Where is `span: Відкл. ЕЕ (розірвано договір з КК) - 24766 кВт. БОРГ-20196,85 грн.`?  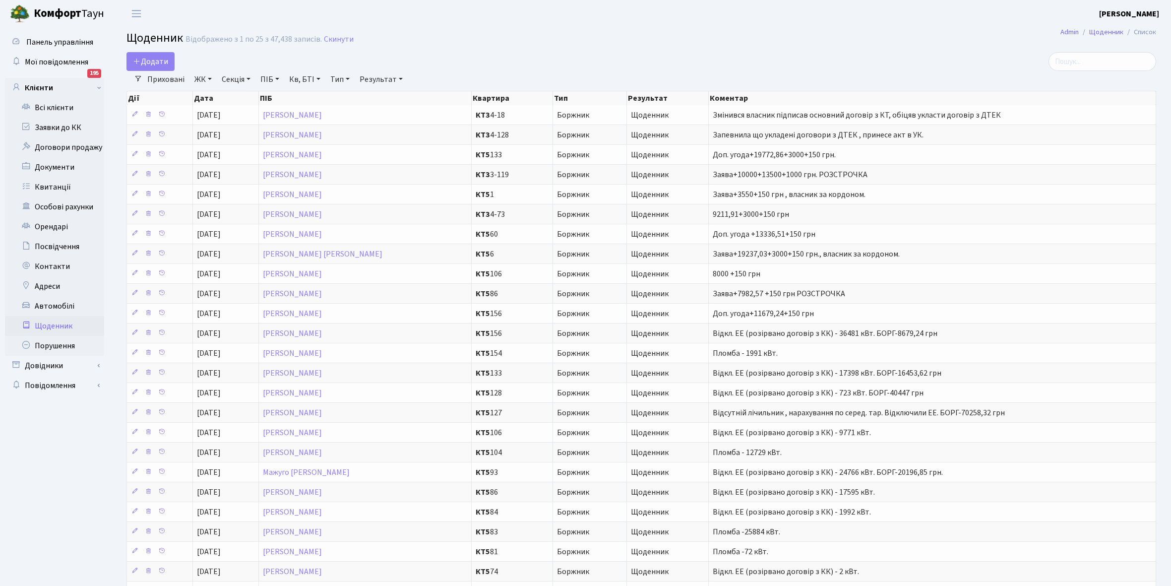 span: Відкл. ЕЕ (розірвано договір з КК) - 24766 кВт. БОРГ-20196,85 грн. is located at coordinates (828, 472).